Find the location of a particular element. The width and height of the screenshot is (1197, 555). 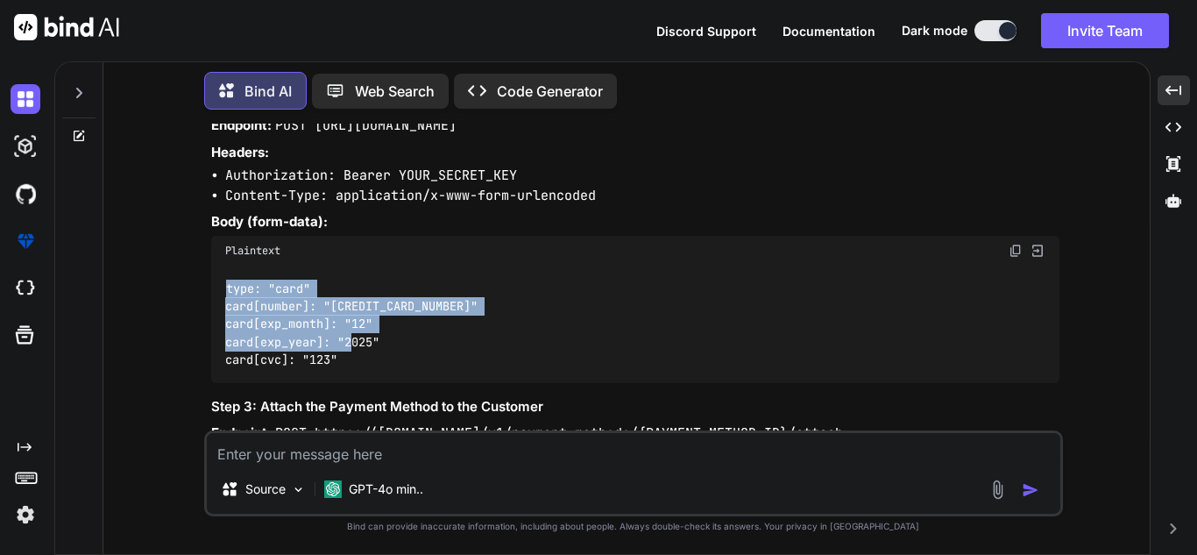

img: settings is located at coordinates (25, 514).